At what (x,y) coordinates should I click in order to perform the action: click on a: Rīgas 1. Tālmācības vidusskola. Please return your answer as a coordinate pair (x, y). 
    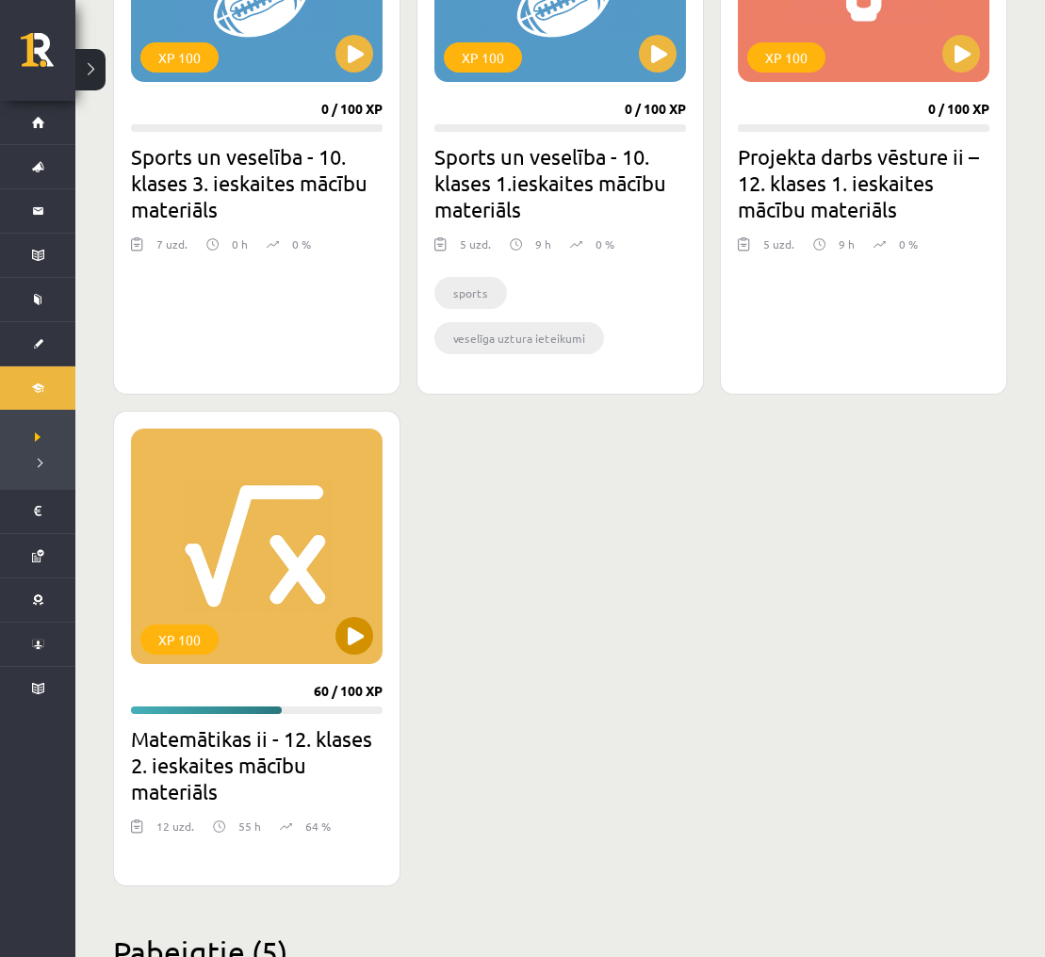
    Looking at the image, I should click on (48, 57).